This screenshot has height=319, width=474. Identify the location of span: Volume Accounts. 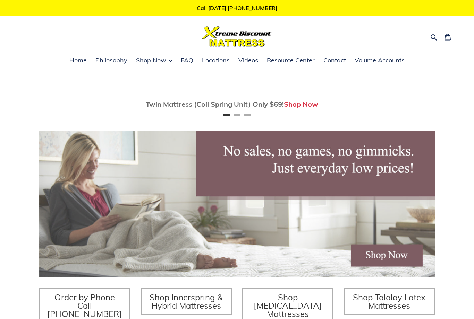
(379, 60).